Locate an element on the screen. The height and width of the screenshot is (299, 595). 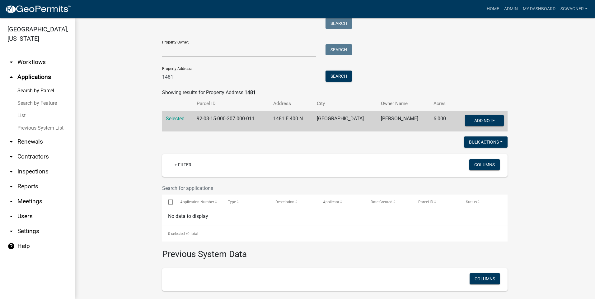
span: Application Number is located at coordinates (197, 202).